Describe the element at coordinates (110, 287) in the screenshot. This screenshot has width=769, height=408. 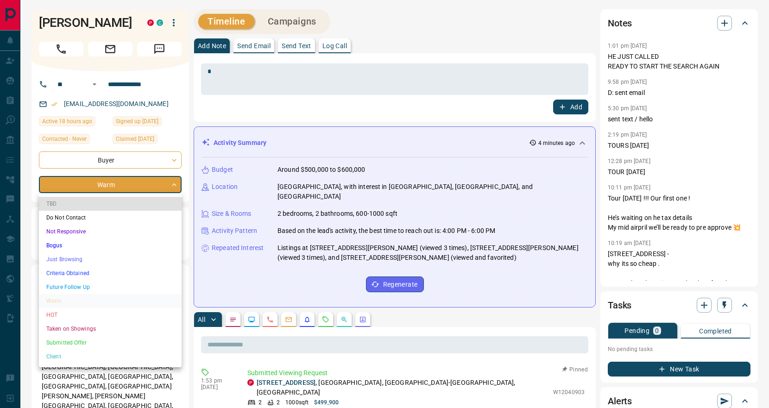
I see `li: Future Follow Up` at that location.